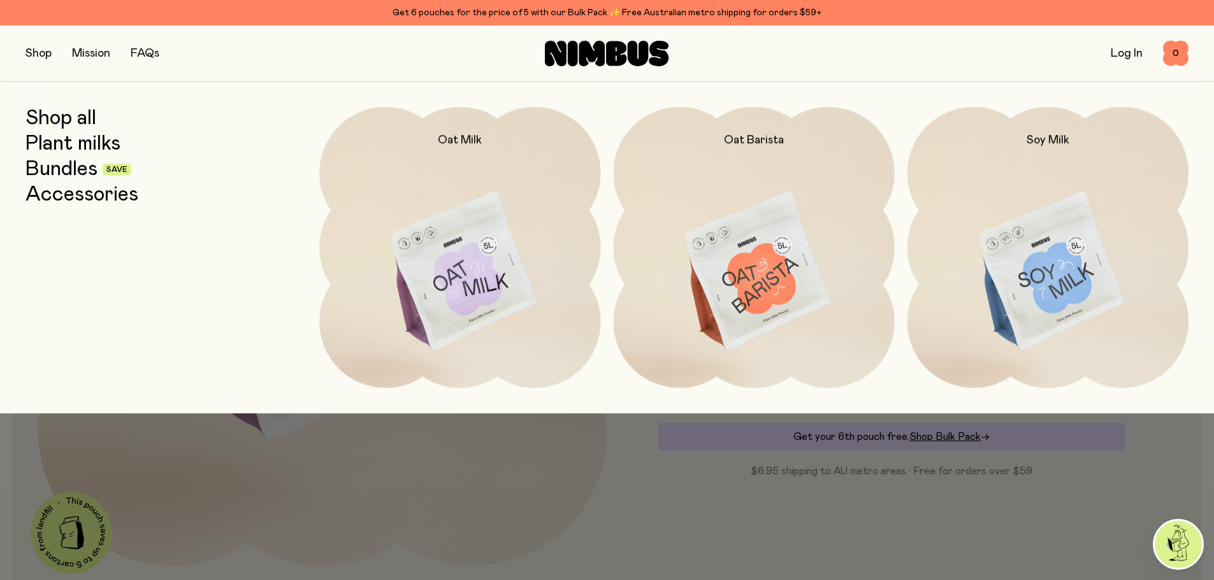  What do you see at coordinates (73, 144) in the screenshot?
I see `a: Plant milks` at bounding box center [73, 144].